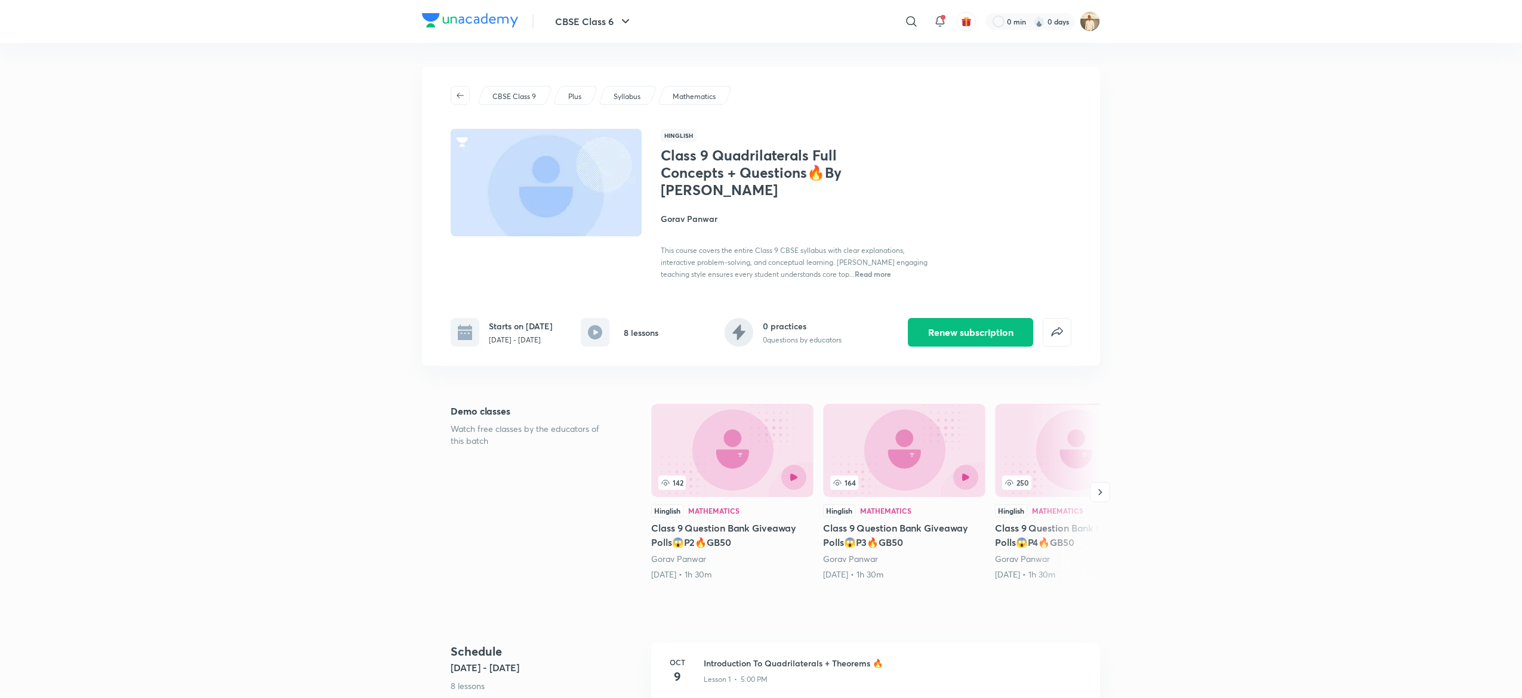 Image resolution: width=1522 pixels, height=698 pixels. What do you see at coordinates (904, 575) in the screenshot?
I see `div: 24th Aug • 1h 30m` at bounding box center [904, 575].